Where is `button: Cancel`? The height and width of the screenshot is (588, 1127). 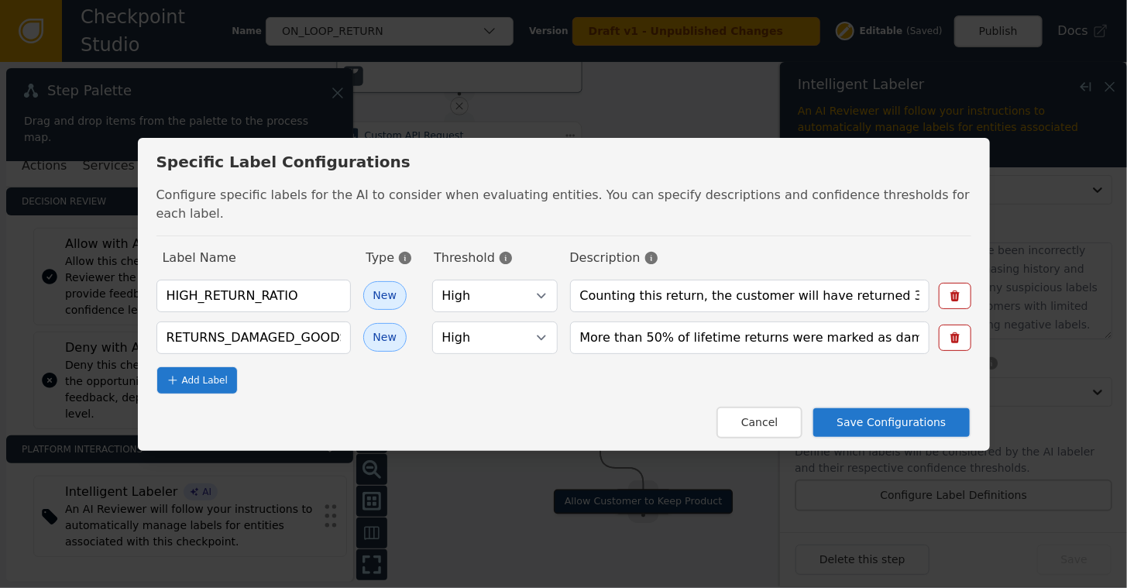 button: Cancel is located at coordinates (759, 422).